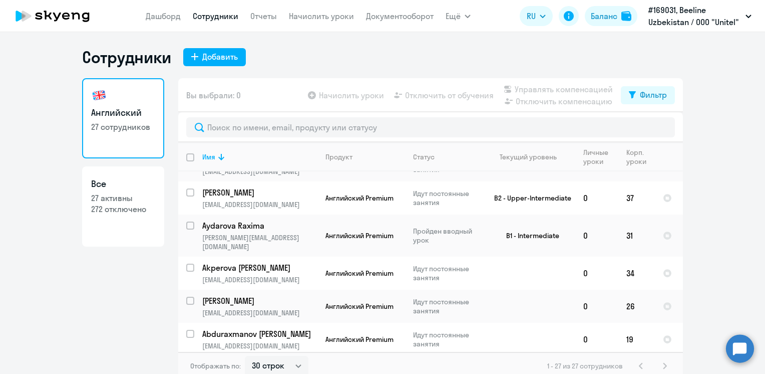 This screenshot has height=374, width=765. What do you see at coordinates (123, 206) in the screenshot?
I see `a: Все27 активны272 отключено` at bounding box center [123, 206].